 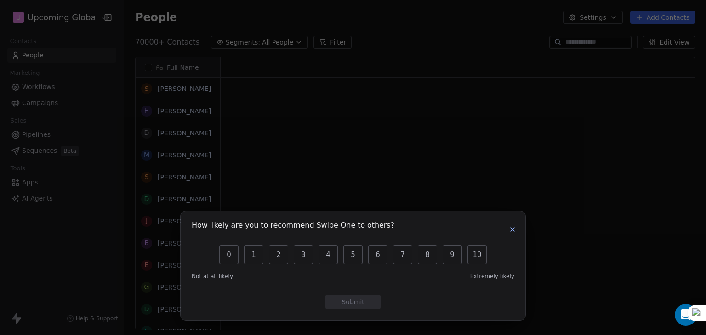 What do you see at coordinates (278, 255) in the screenshot?
I see `button: 2` at bounding box center [278, 255].